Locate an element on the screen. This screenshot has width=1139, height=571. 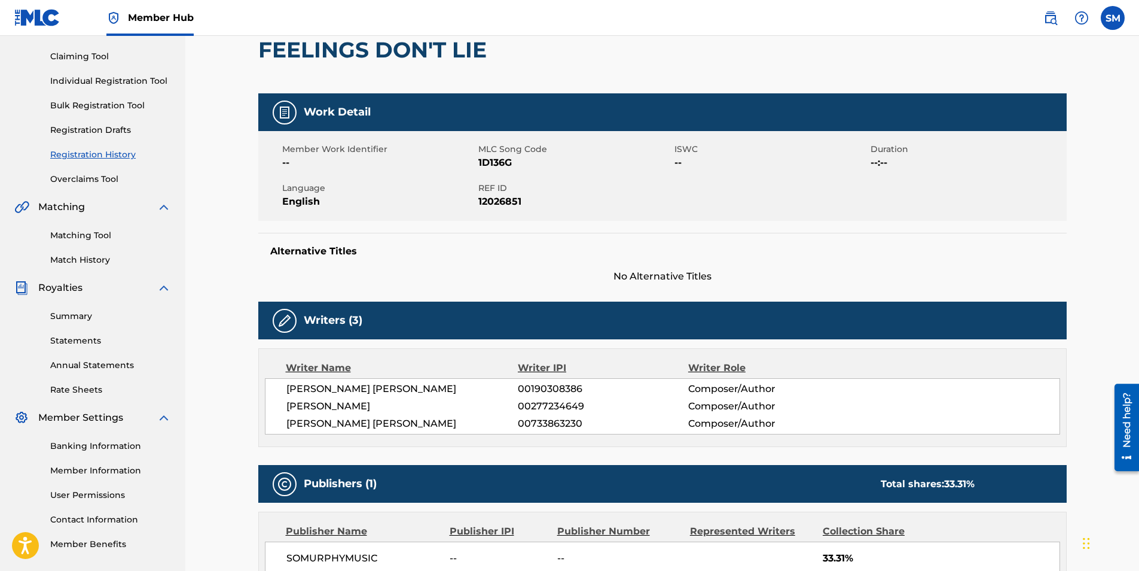
span: English is located at coordinates (379, 202).